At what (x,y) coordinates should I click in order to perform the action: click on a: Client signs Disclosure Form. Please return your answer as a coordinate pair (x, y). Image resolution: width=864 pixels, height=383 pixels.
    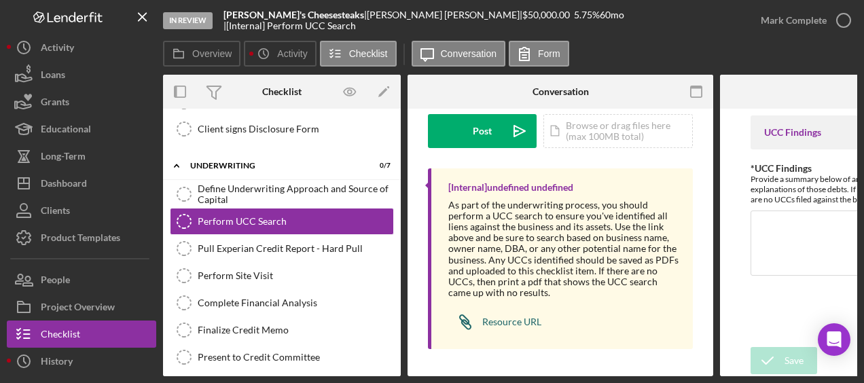
    Looking at the image, I should click on (282, 129).